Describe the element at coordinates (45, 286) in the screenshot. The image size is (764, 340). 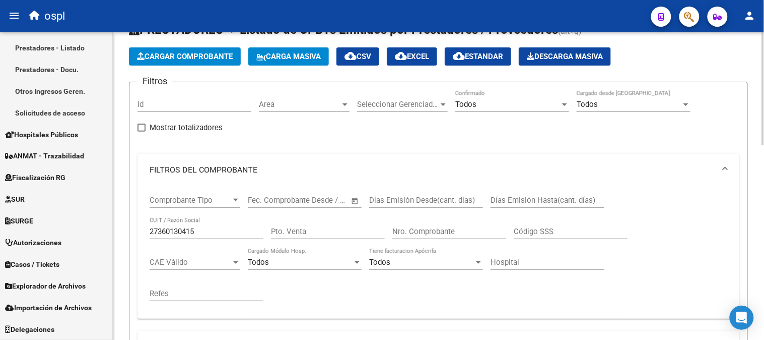
I see `span: Explorador de Archivos` at that location.